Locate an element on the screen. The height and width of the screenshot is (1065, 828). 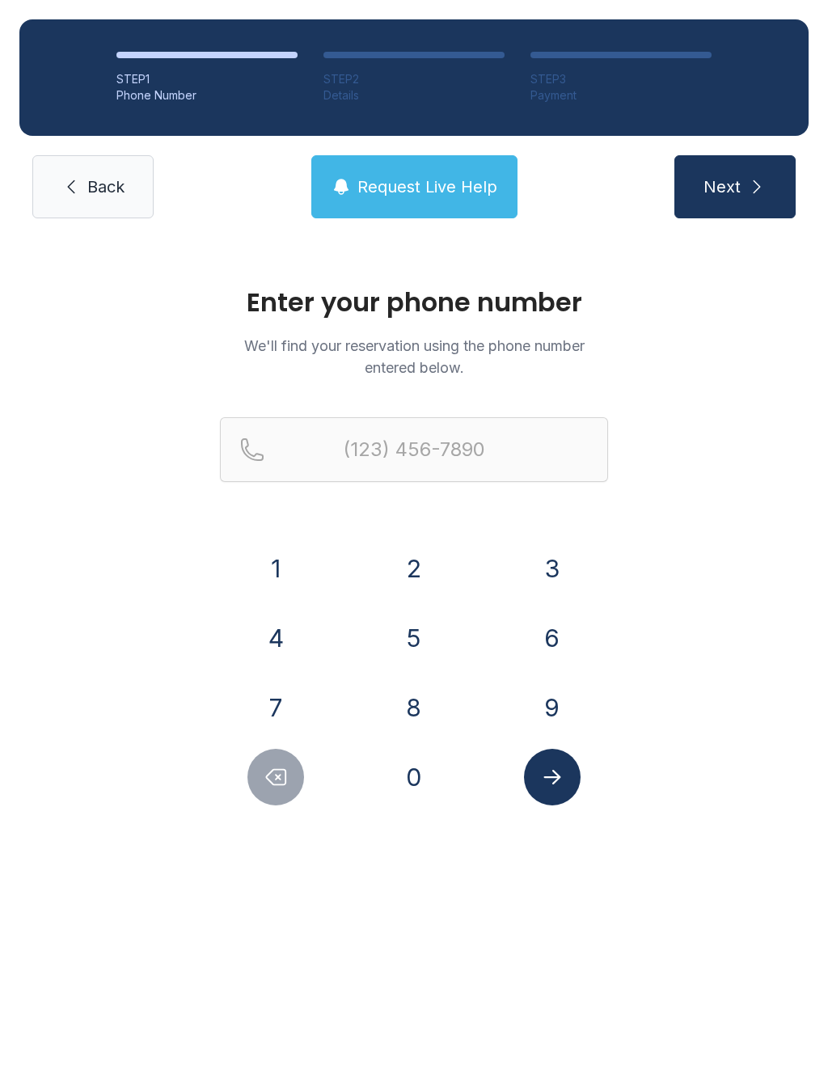
button: 8 is located at coordinates (414, 708).